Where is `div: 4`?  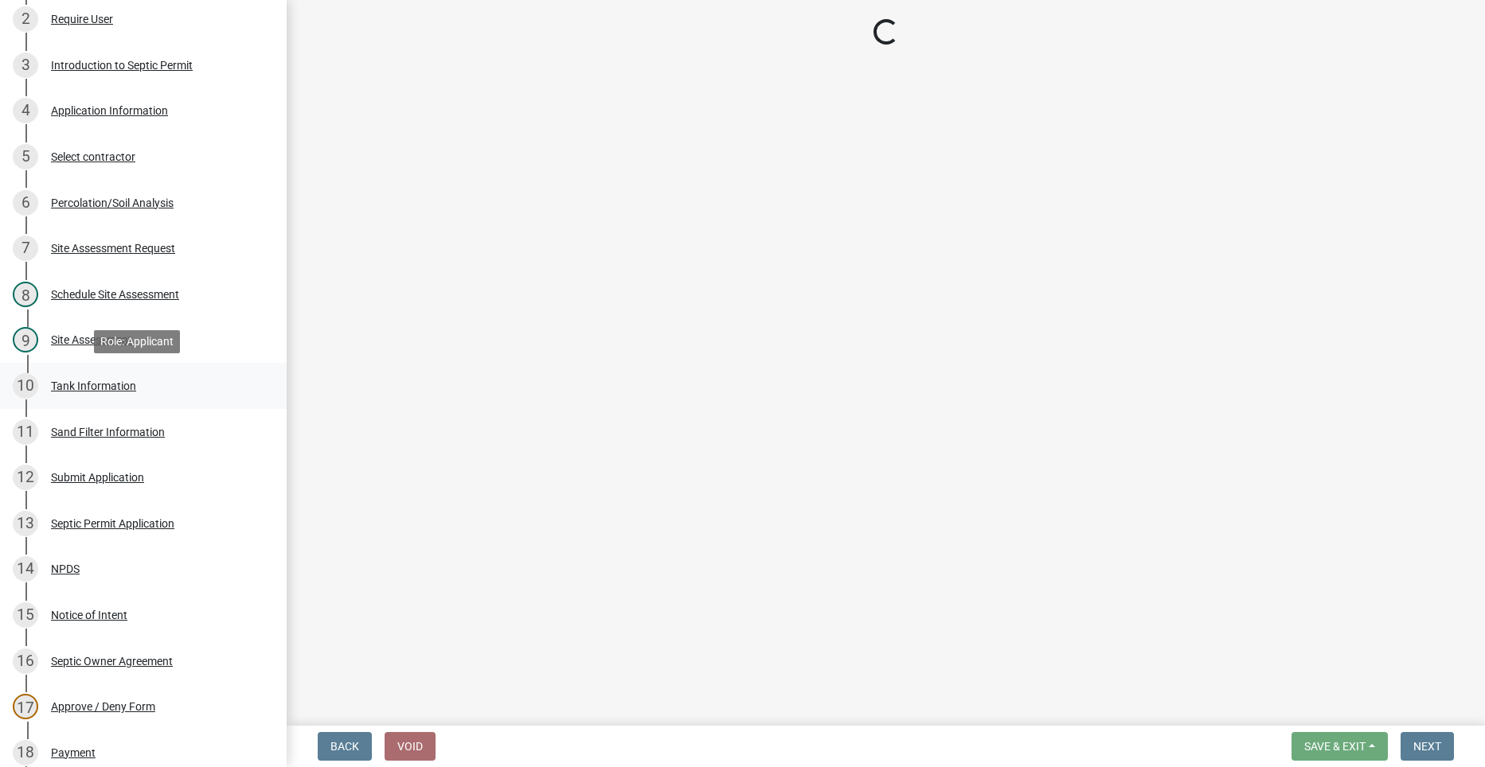 div: 4 is located at coordinates (25, 111).